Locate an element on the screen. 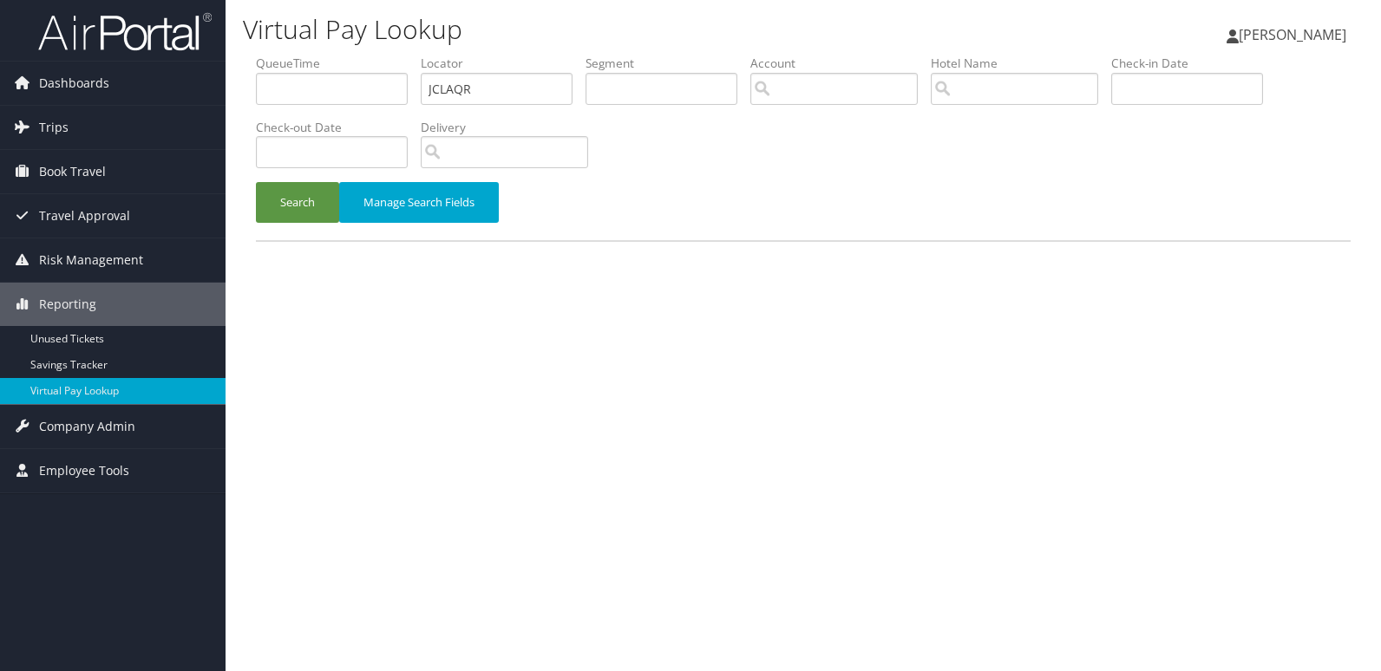 Image resolution: width=1381 pixels, height=671 pixels. span: Employee Tools is located at coordinates (84, 471).